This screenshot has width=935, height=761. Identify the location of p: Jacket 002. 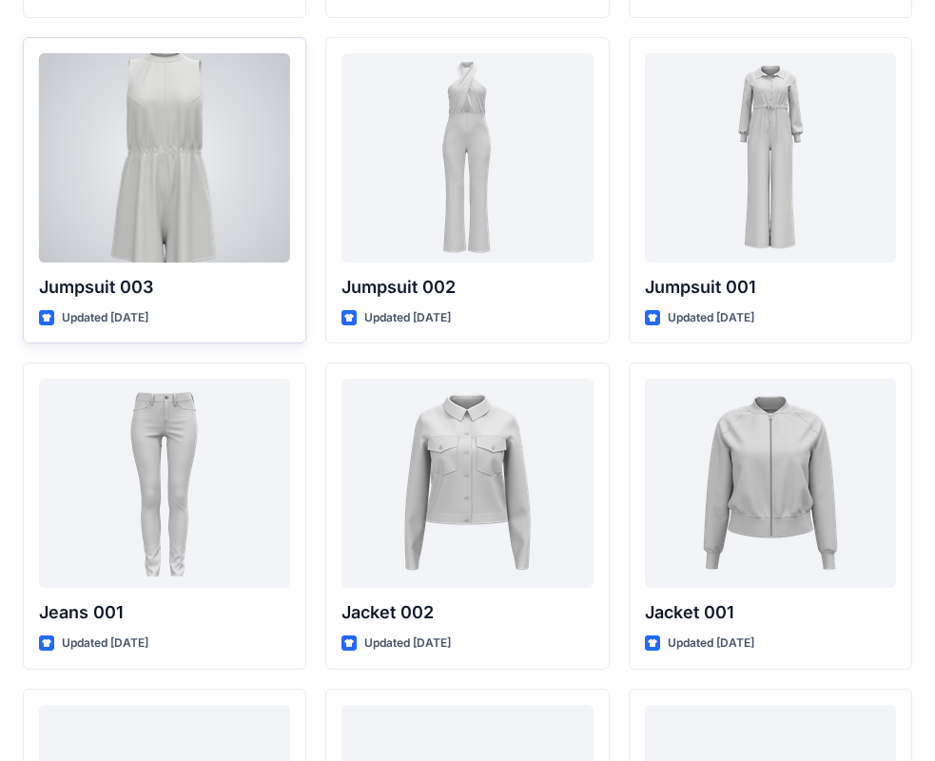
(467, 613).